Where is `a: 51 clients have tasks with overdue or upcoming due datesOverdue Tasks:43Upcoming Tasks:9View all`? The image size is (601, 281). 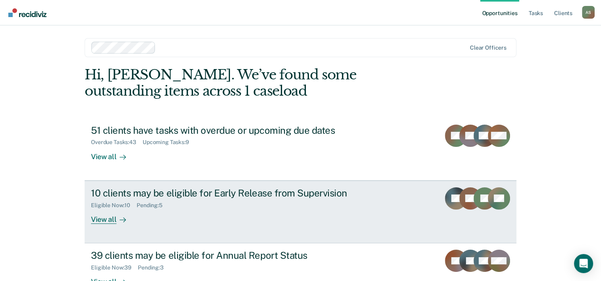
a: 51 clients have tasks with overdue or upcoming due datesOverdue Tasks:43Upcoming Tasks:9View all is located at coordinates (300, 149).